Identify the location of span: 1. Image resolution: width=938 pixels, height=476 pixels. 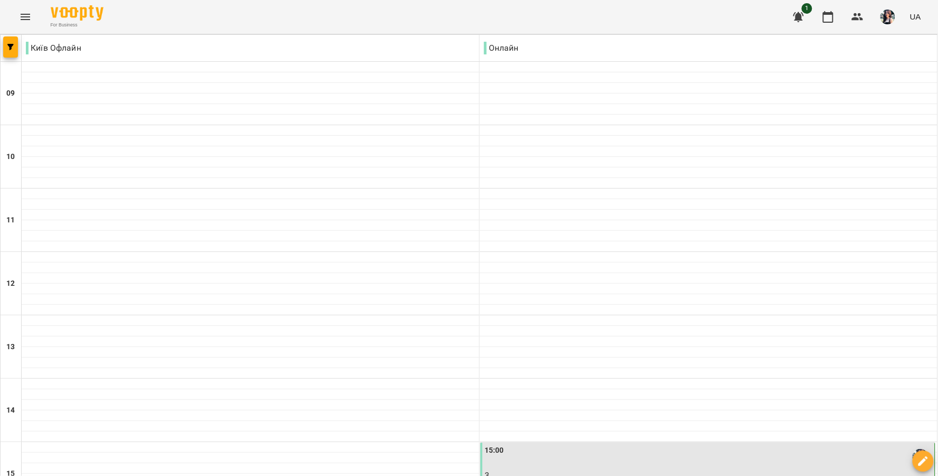
(807, 8).